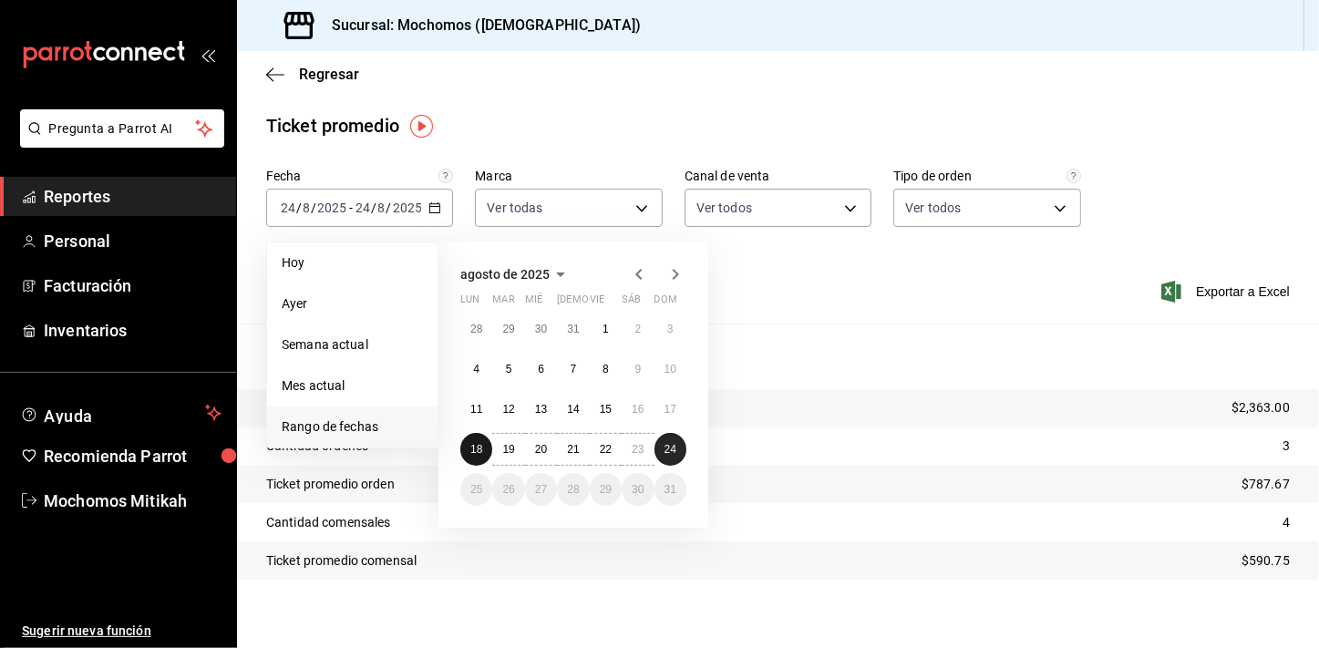 This screenshot has height=648, width=1319. I want to click on button: 3 de agosto de 2025, so click(670, 329).